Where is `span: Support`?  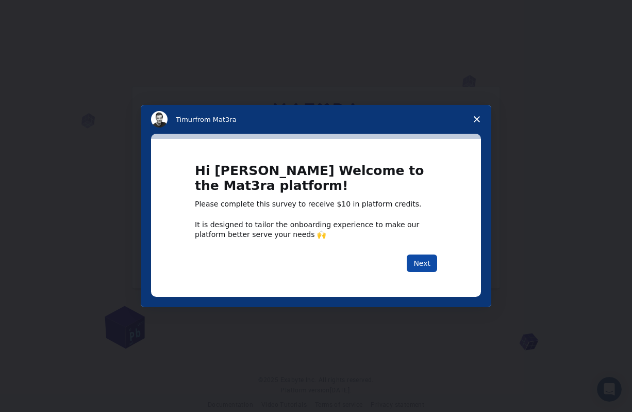 span: Support is located at coordinates (40, 12).